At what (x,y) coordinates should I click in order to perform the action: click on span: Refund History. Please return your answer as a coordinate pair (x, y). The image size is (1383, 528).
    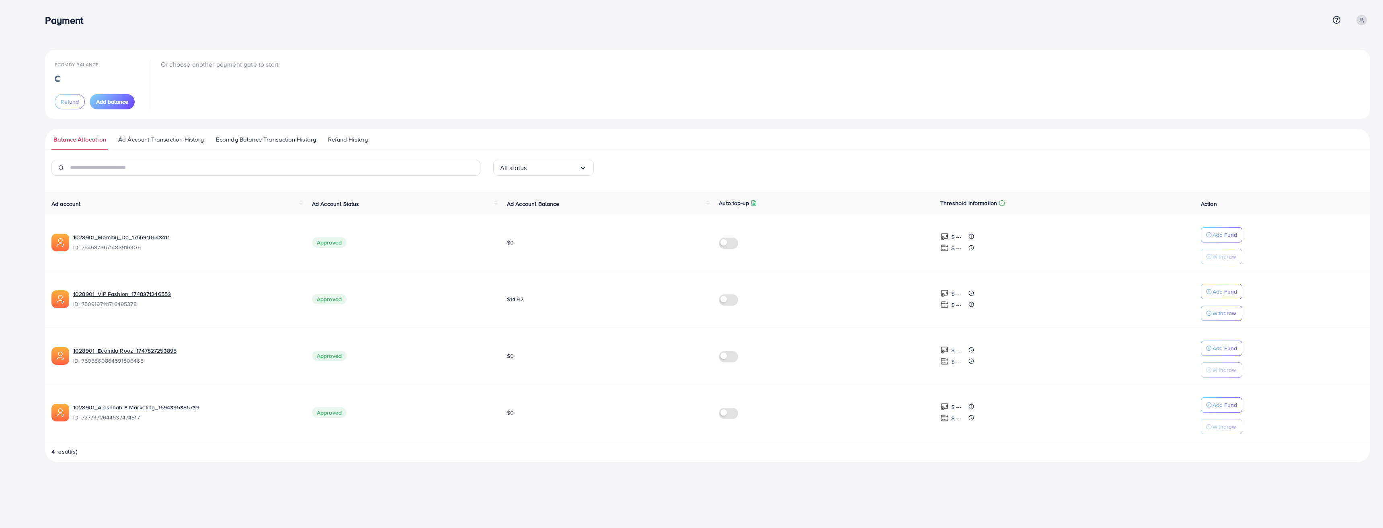
    Looking at the image, I should click on (348, 140).